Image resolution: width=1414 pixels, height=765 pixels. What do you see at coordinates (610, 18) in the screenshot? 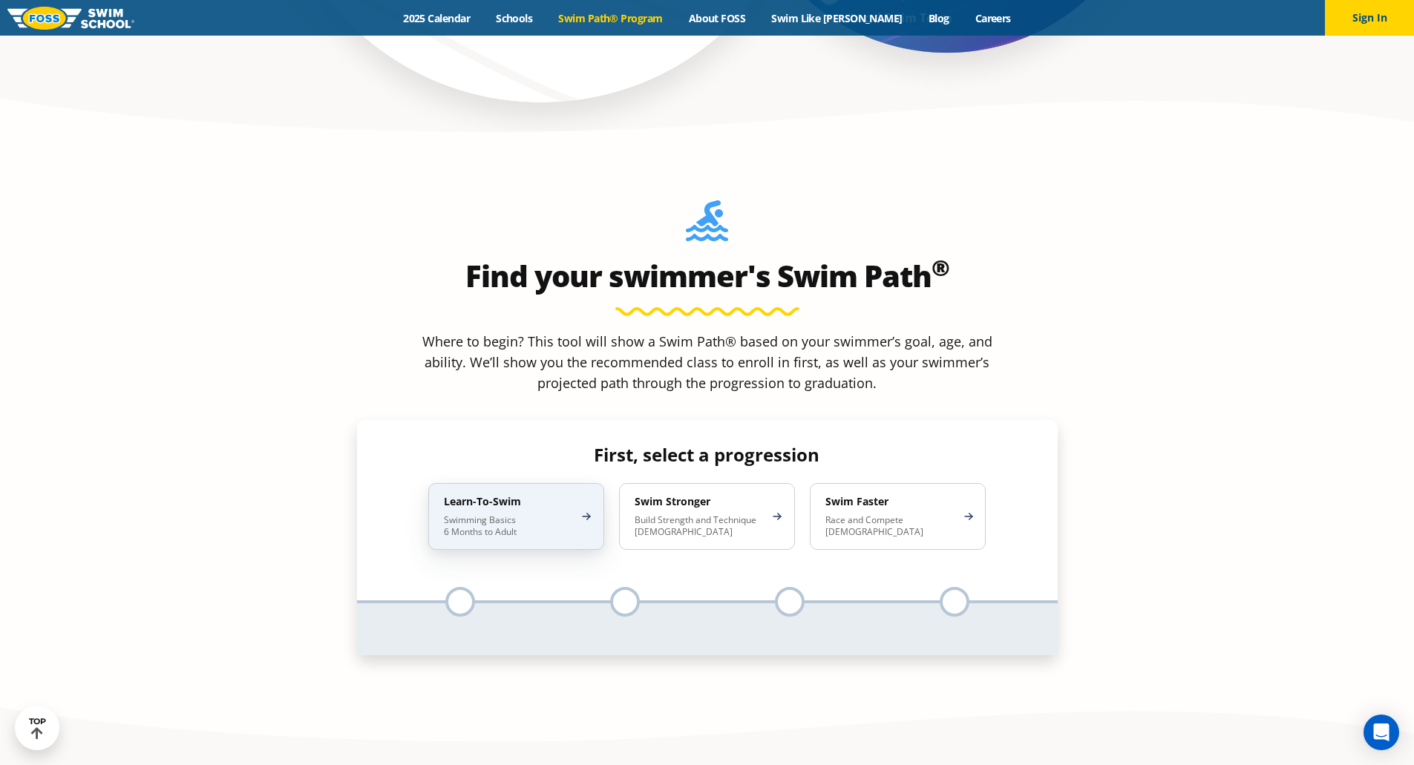
I see `a: Swim Path® Program` at bounding box center [610, 18].